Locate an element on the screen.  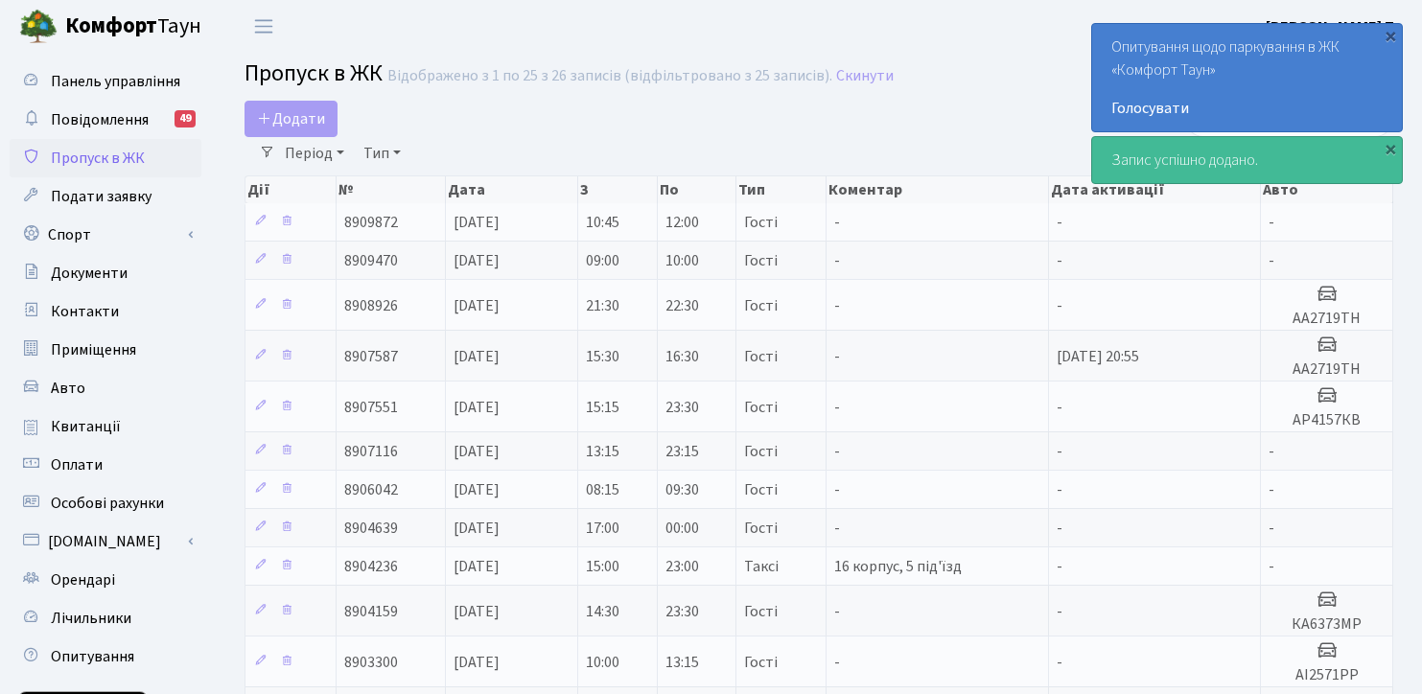
a: Авто is located at coordinates (105, 388).